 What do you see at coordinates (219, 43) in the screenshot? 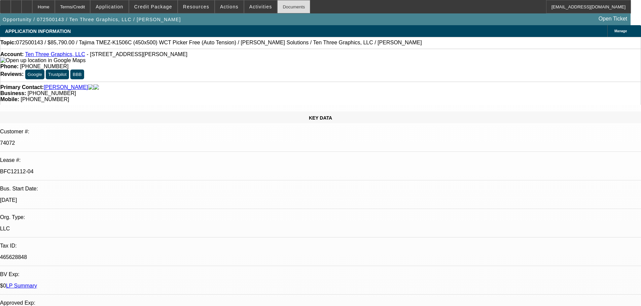
I see `span: 072500143 / $85,790.00 / Tajima TMEZ-K1506C (450x500) WCT Picker Free (Auto Tension) / [PERSON_NA...` at bounding box center [219, 43].